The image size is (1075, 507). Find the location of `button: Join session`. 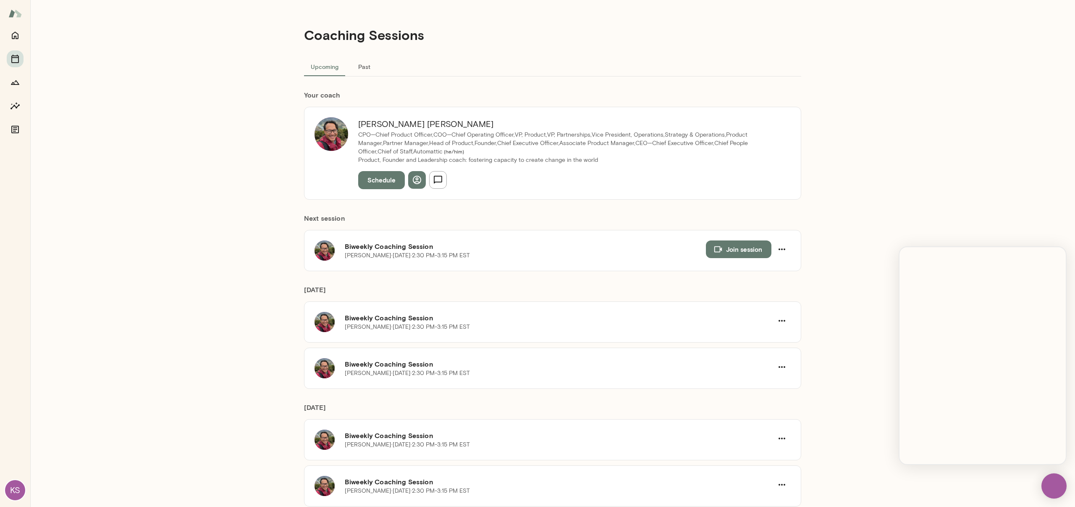

button: Join session is located at coordinates (739, 249).